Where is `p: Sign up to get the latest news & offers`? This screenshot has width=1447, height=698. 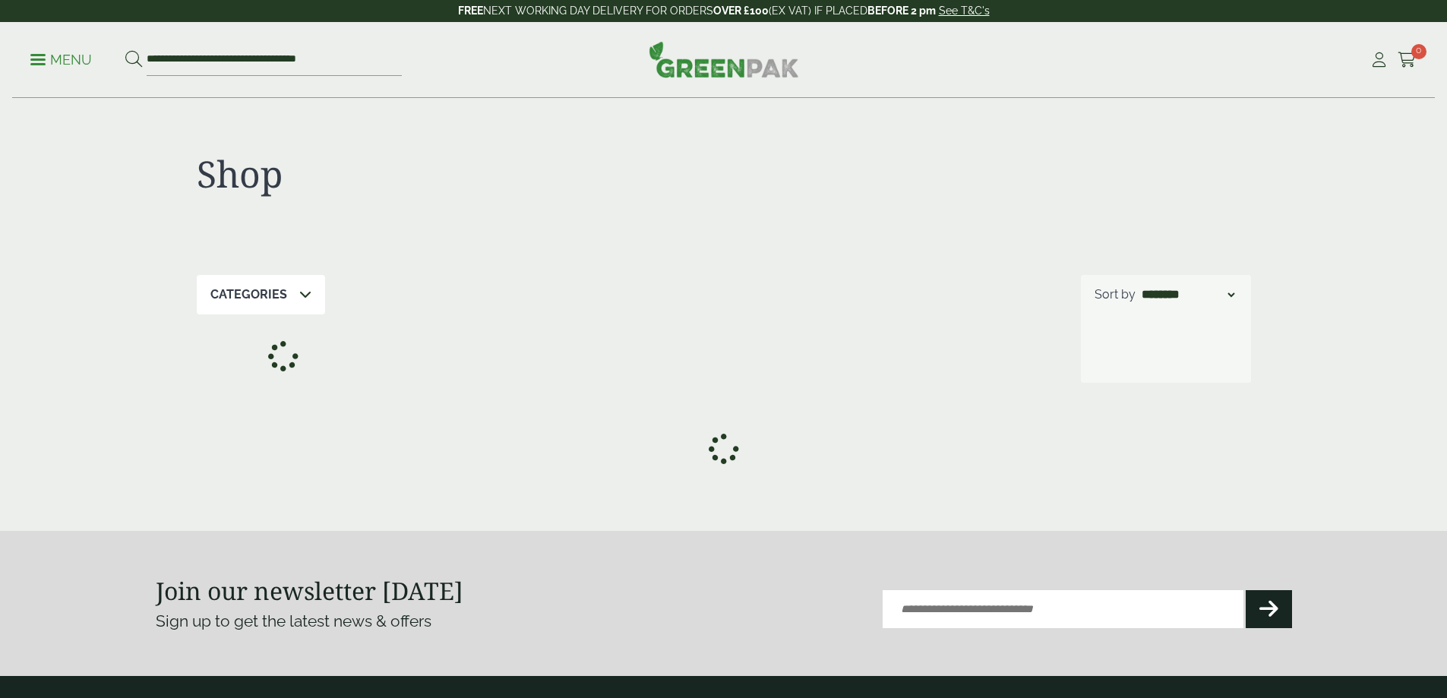 p: Sign up to get the latest news & offers is located at coordinates (411, 621).